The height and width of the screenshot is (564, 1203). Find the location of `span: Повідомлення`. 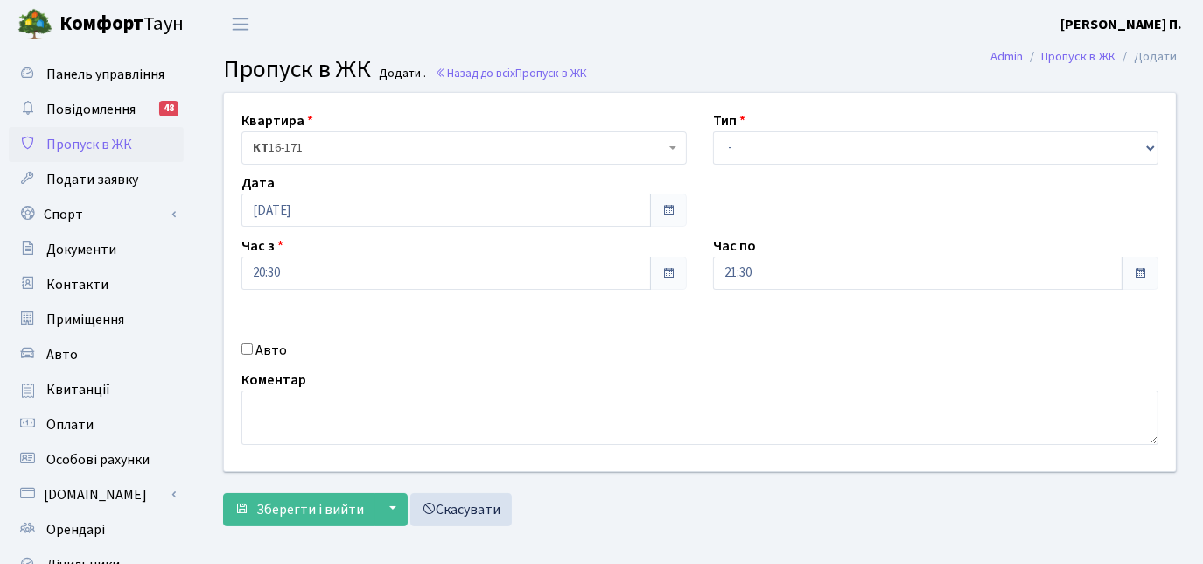

span: Повідомлення is located at coordinates (91, 109).